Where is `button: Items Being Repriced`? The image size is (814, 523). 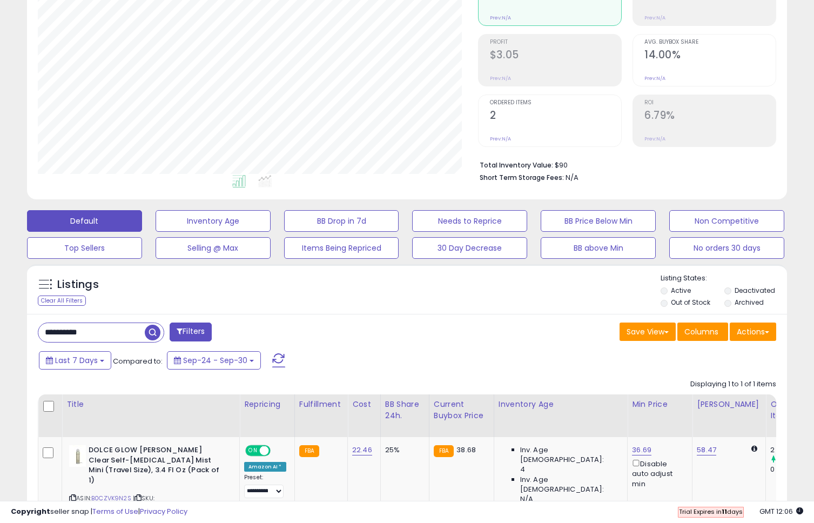 button: Items Being Repriced is located at coordinates (341, 248).